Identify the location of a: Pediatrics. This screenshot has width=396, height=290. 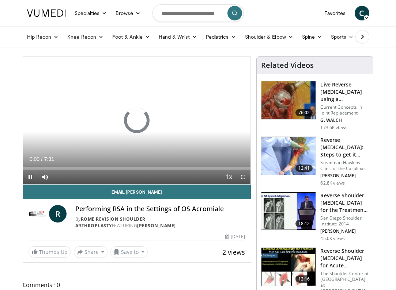
(221, 37).